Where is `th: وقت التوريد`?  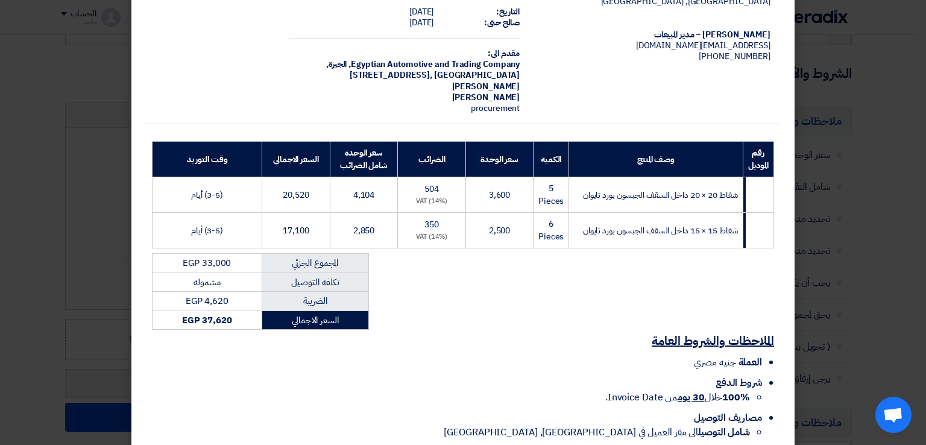
th: وقت التوريد is located at coordinates (207, 159).